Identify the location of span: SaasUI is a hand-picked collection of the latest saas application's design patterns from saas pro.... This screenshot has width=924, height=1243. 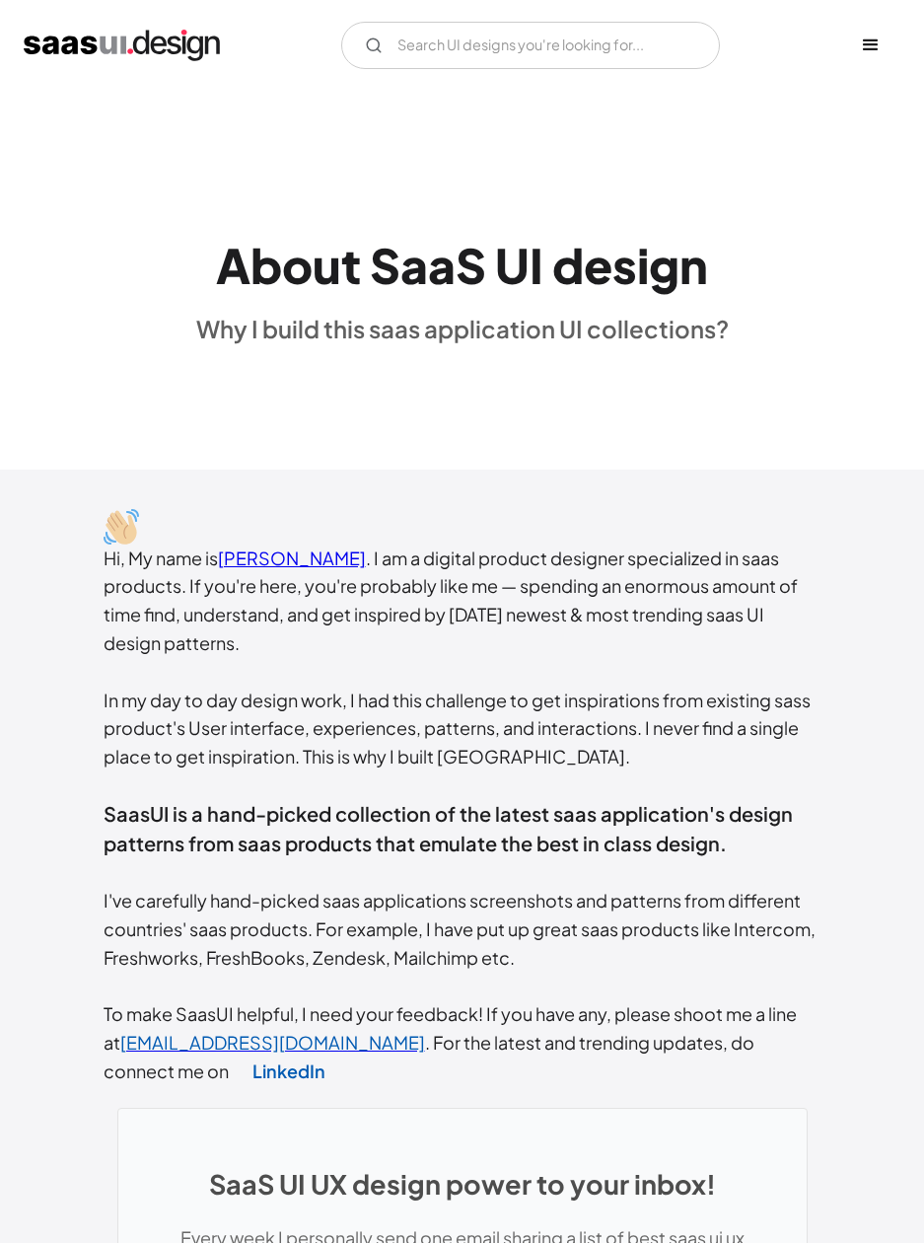
(448, 828).